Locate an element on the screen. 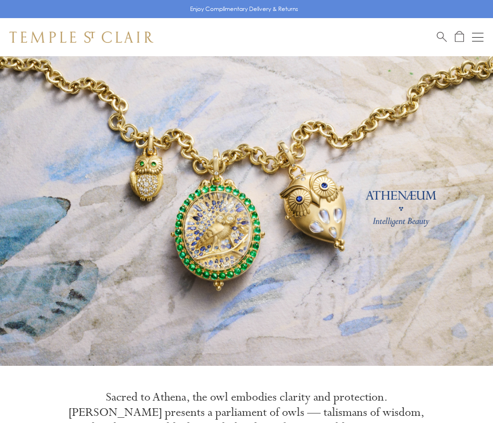 The image size is (493, 423). a: Open Shopping Bag is located at coordinates (460, 37).